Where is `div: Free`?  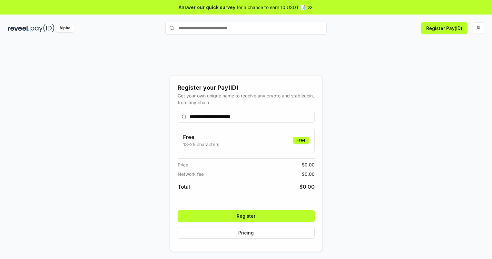
div: Free is located at coordinates (301, 140).